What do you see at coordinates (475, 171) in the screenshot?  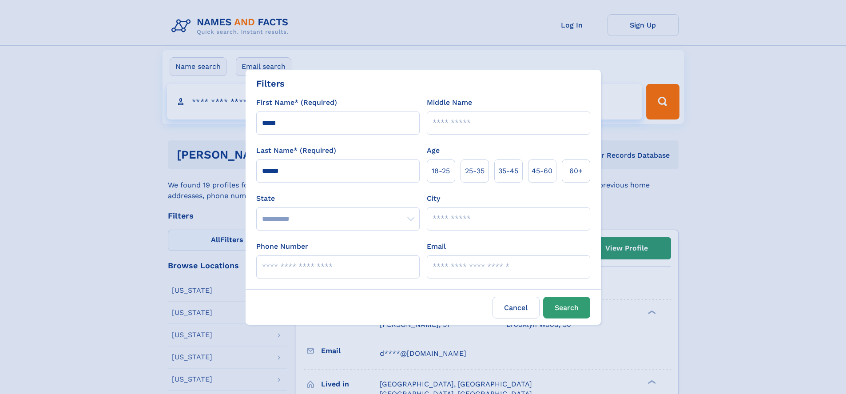 I see `span: 25‑35` at bounding box center [475, 171].